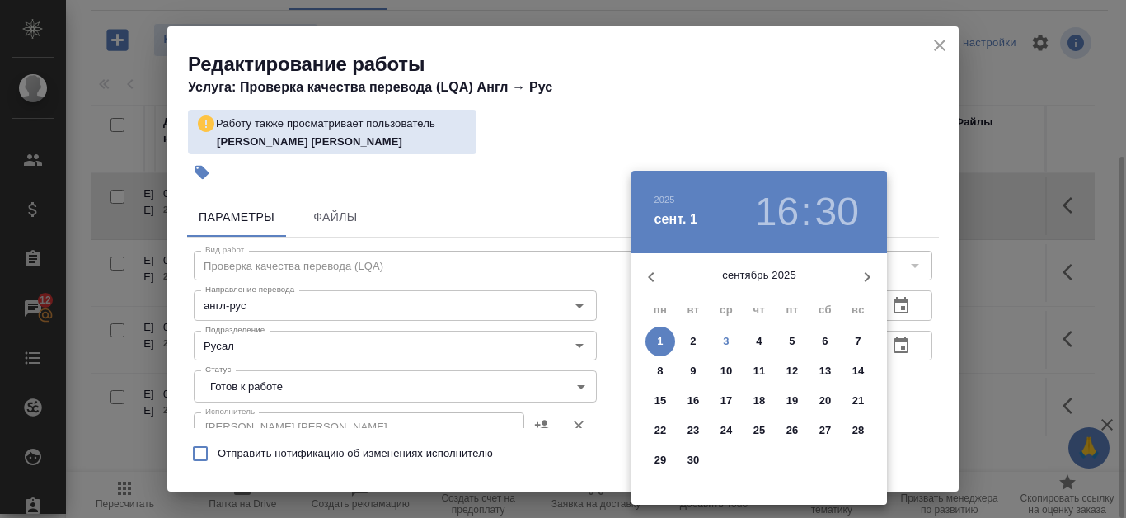 The width and height of the screenshot is (1126, 518). What do you see at coordinates (825, 430) in the screenshot?
I see `button: 27` at bounding box center [825, 430].